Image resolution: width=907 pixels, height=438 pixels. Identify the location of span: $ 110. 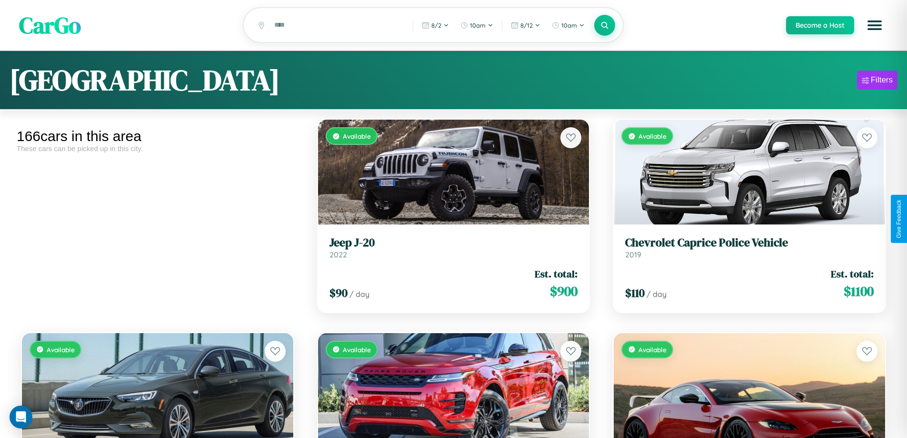
(635, 292).